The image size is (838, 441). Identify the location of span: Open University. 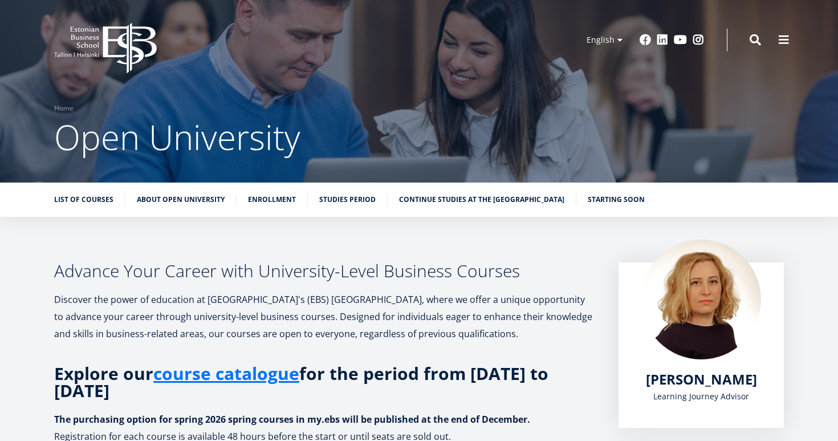
(177, 137).